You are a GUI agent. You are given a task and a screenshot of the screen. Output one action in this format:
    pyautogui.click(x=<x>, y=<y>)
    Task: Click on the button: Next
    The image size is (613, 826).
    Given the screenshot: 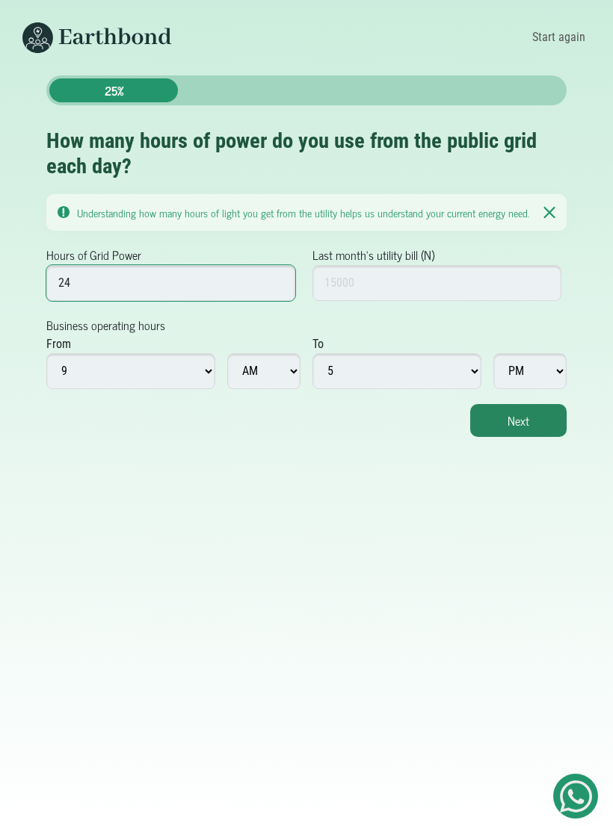 What is the action you would take?
    pyautogui.click(x=518, y=421)
    